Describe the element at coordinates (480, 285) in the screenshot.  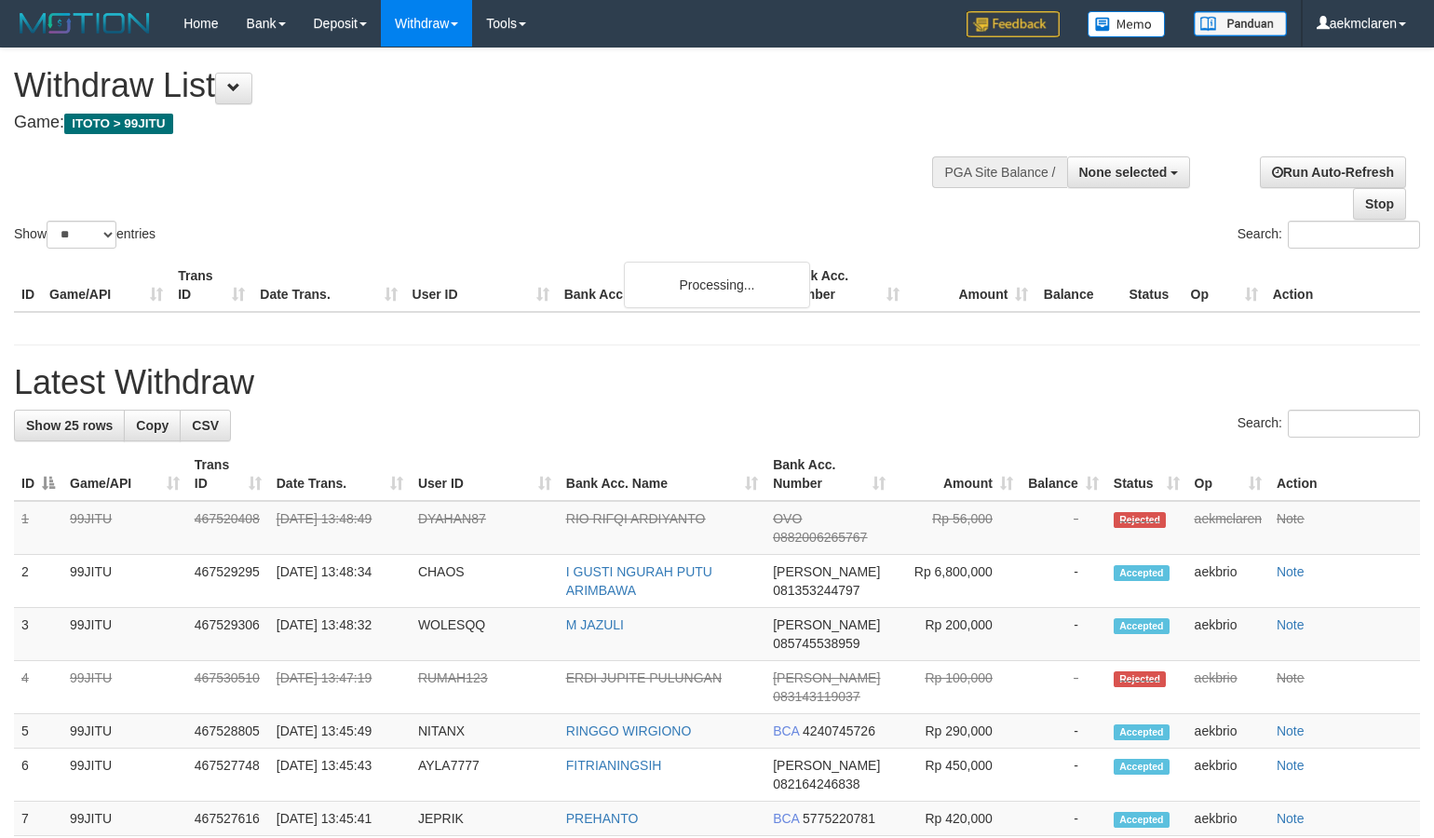
I see `th: User ID` at that location.